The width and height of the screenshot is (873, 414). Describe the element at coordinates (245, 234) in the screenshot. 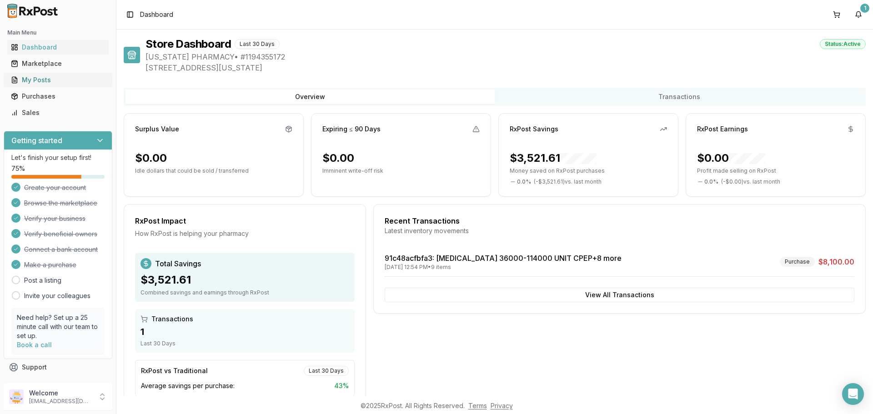

I see `div: How RxPost is helping your pharmacy` at that location.